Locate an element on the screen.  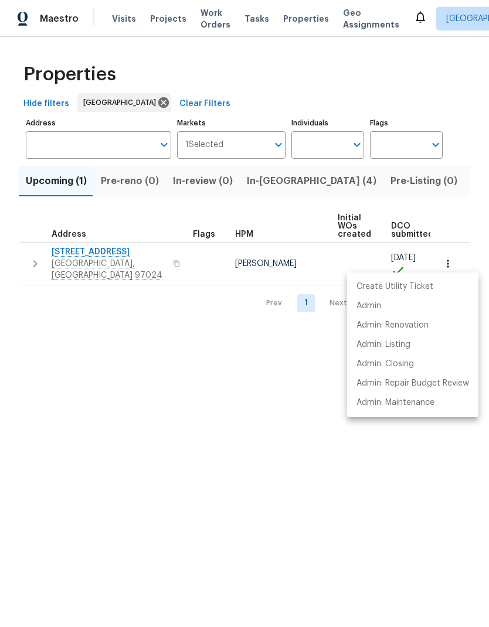
p: Admin: Repair Budget Review is located at coordinates (412, 383).